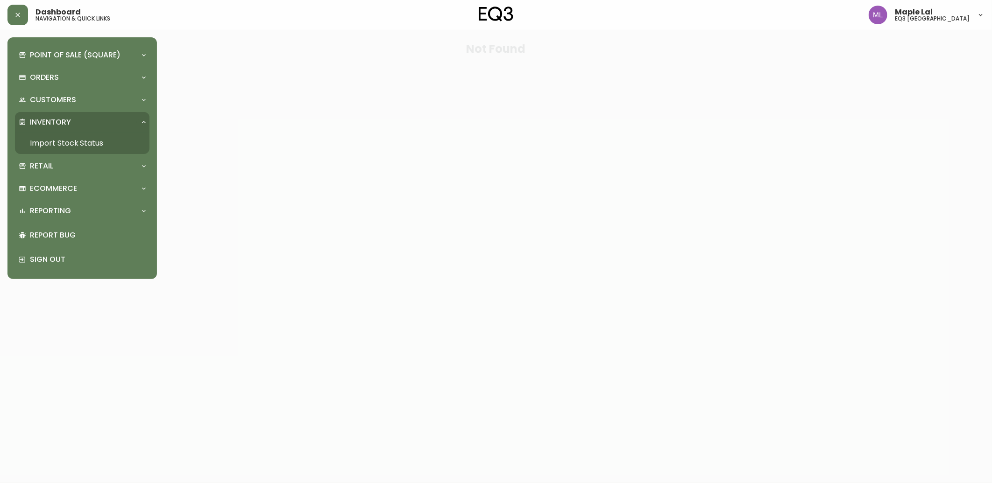 The image size is (992, 483). Describe the element at coordinates (50, 122) in the screenshot. I see `p: Inventory` at that location.